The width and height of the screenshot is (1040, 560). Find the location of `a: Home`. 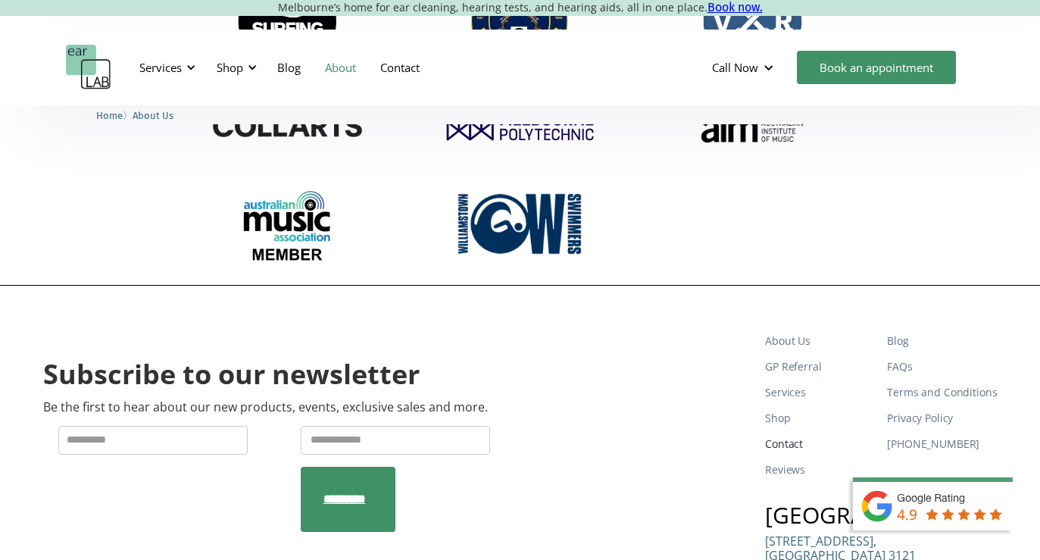

a: Home is located at coordinates (109, 114).